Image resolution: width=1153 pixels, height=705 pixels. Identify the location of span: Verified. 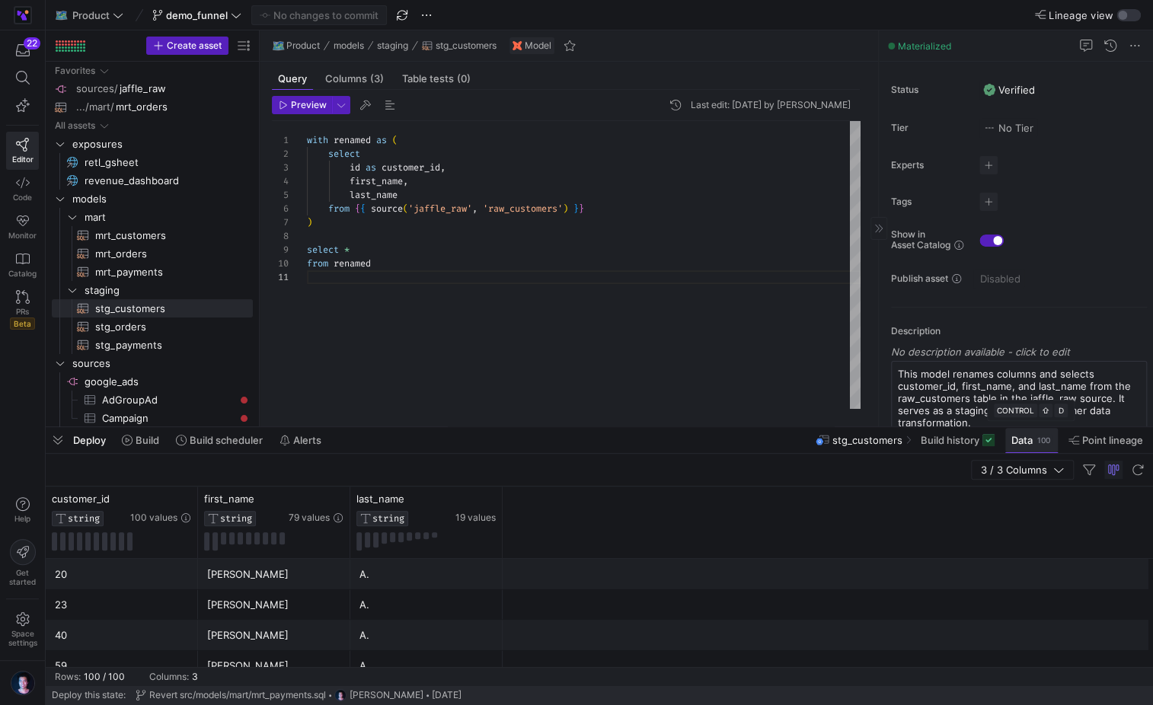
(1009, 90).